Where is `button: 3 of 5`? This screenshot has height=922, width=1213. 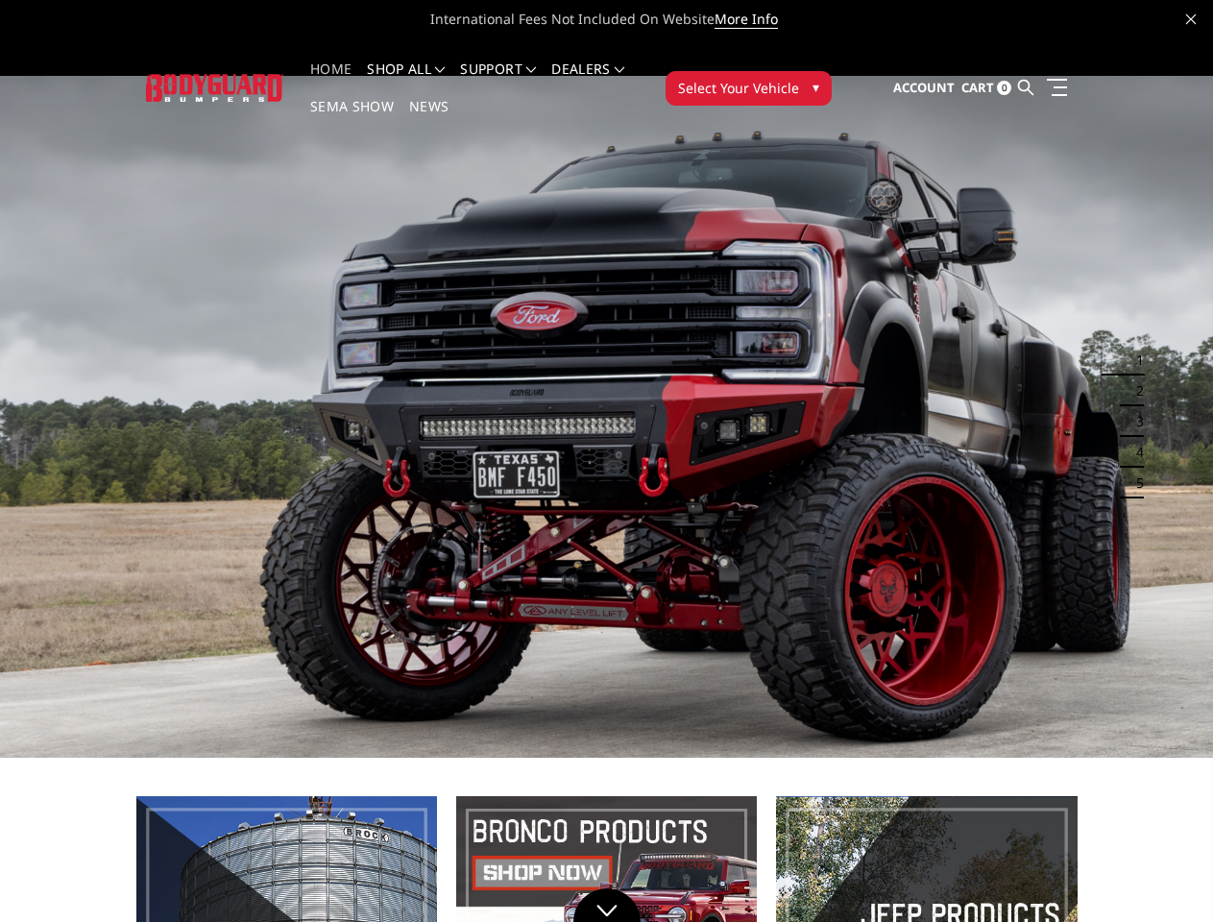
button: 3 of 5 is located at coordinates (1134, 422).